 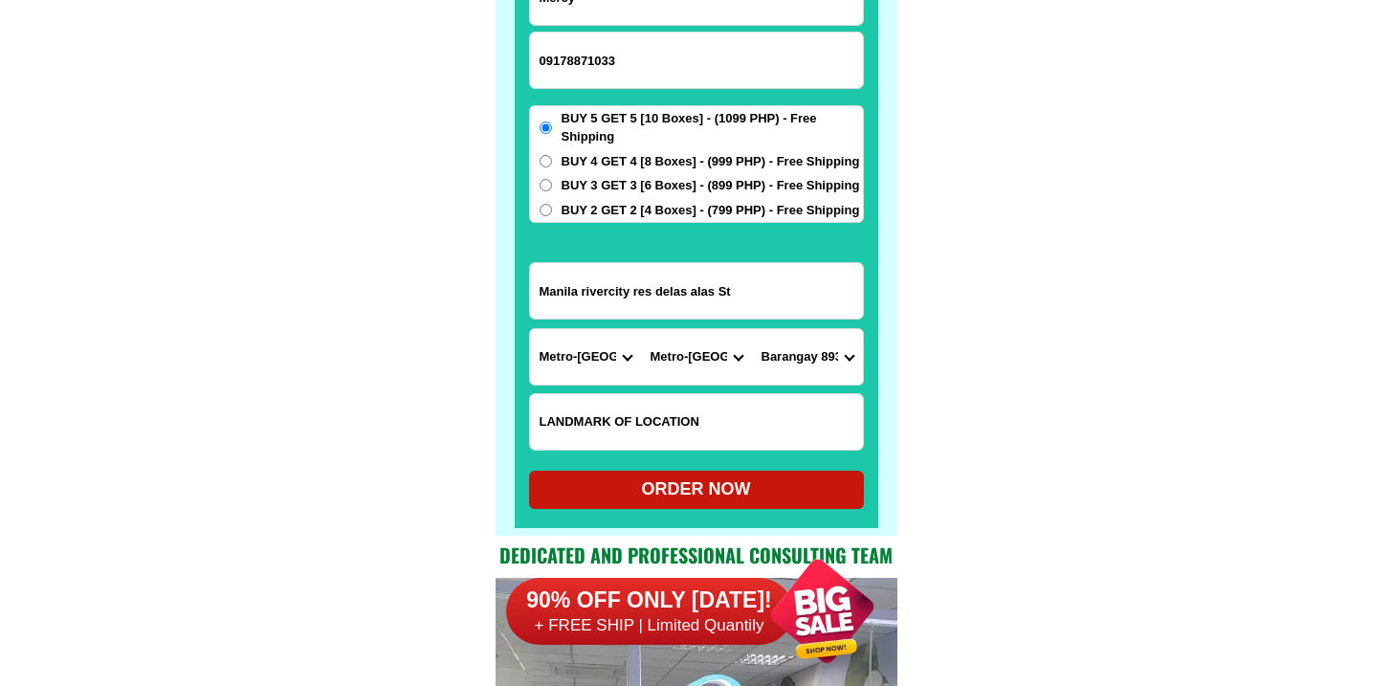 What do you see at coordinates (711, 162) in the screenshot?
I see `span: BUY 4 GET 4 [8 Boxes] - (999 PHP) - Free Shipping` at bounding box center [711, 162].